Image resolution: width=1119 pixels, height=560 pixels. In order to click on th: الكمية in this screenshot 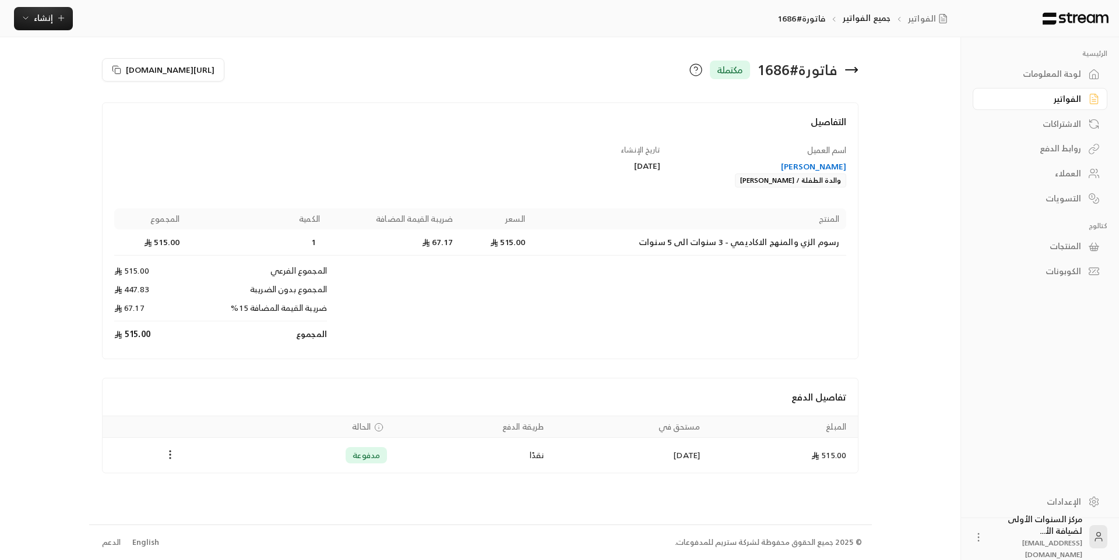, I will do `click(256, 219)`.